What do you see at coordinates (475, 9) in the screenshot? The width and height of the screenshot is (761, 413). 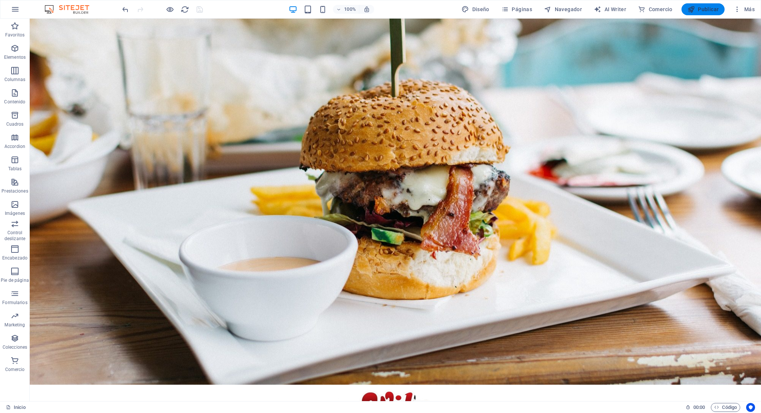 I see `div: Diseño (Ctrl+Alt+Y)` at bounding box center [475, 9].